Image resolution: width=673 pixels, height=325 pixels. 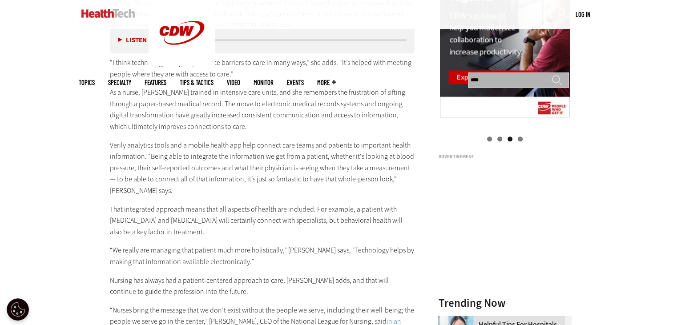 I want to click on h3: Advertisement, so click(x=505, y=157).